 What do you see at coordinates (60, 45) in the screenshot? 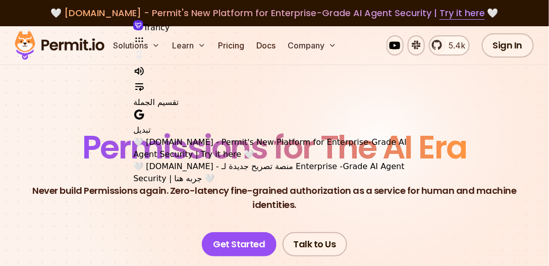
I see `img: Permit logo` at bounding box center [60, 45].